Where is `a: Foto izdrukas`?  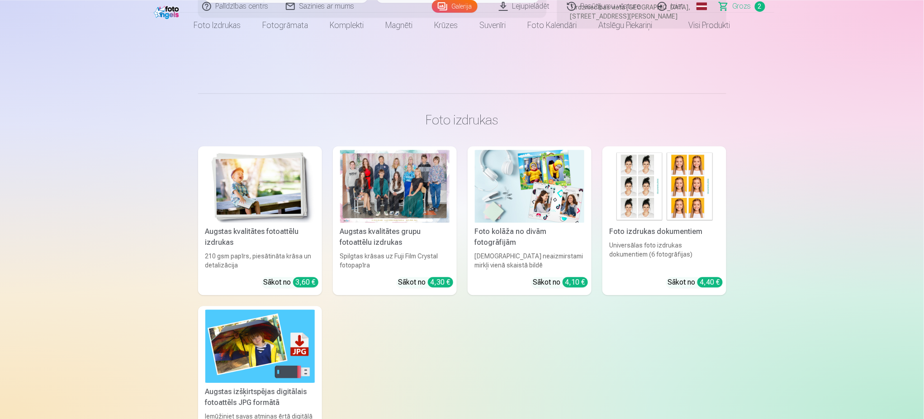
a: Foto izdrukas is located at coordinates (217, 25).